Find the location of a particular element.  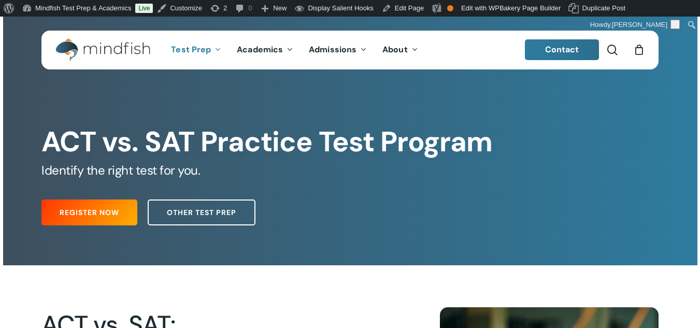

nav: Main Menu is located at coordinates (294, 50).